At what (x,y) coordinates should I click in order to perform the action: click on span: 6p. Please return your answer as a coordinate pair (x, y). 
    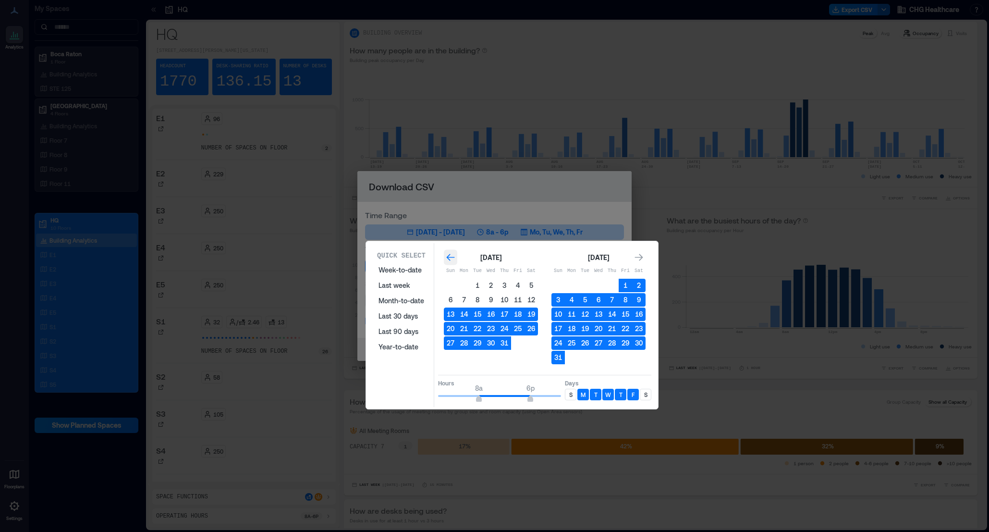
    Looking at the image, I should click on (530, 388).